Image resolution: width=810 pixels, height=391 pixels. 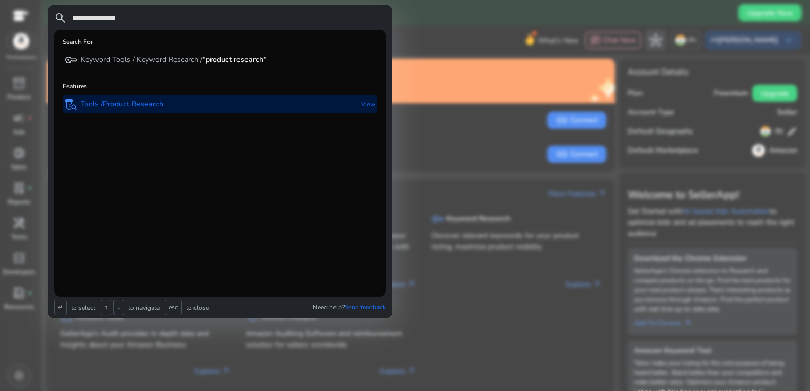 I want to click on b: Product Research, so click(x=133, y=104).